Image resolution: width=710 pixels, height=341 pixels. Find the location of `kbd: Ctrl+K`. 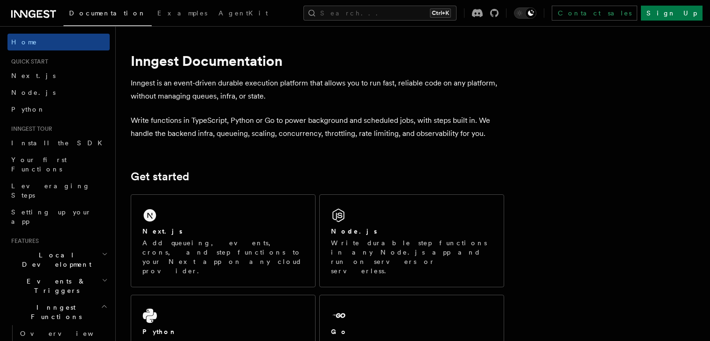

kbd: Ctrl+K is located at coordinates (440, 13).